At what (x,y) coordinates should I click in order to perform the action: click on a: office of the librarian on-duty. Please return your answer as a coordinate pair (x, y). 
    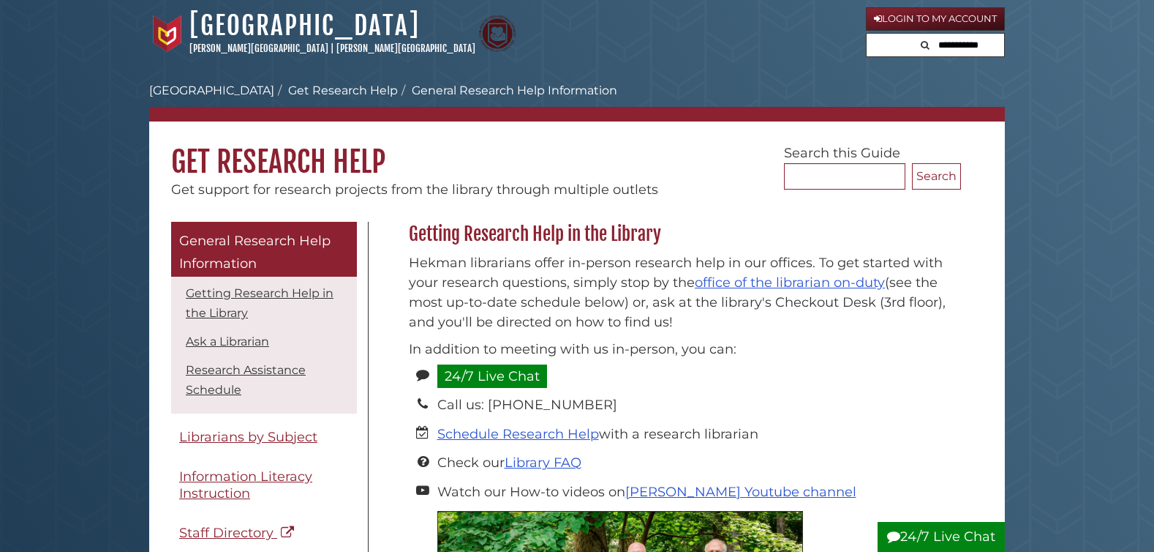
    Looking at the image, I should click on (790, 282).